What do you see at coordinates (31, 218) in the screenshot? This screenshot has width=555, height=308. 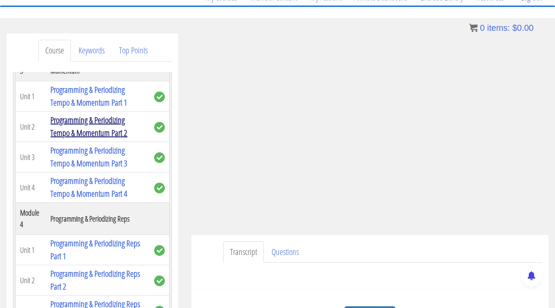 I see `th: Module 4` at bounding box center [31, 218].